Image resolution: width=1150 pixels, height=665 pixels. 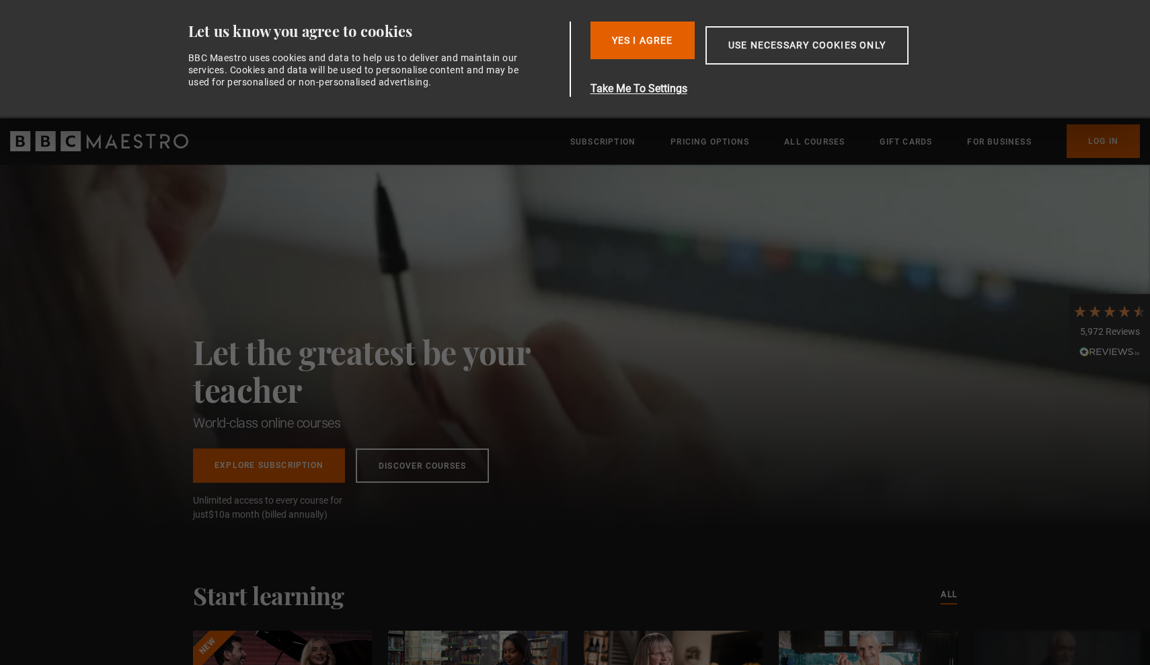 What do you see at coordinates (99, 141) in the screenshot?
I see `svg: BBC Maestro` at bounding box center [99, 141].